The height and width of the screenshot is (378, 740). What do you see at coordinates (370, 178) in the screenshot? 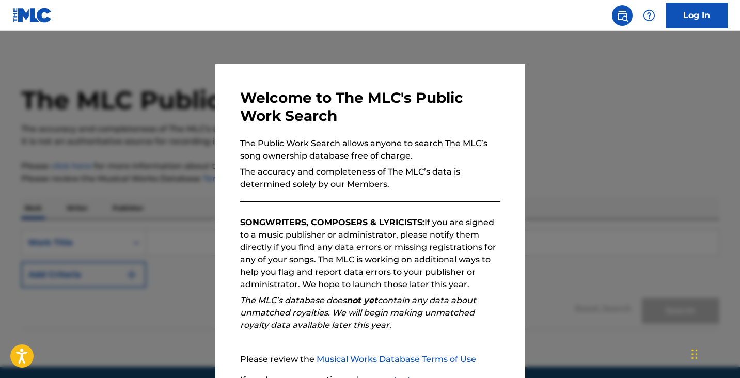
I see `p: The accuracy and completeness of The MLC’s data is determined solely by our Members.` at bounding box center [370, 178].